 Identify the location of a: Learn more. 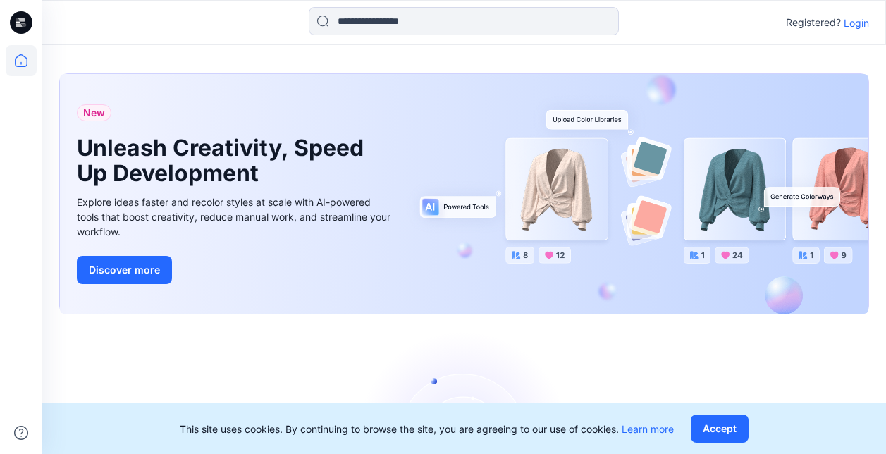
(648, 429).